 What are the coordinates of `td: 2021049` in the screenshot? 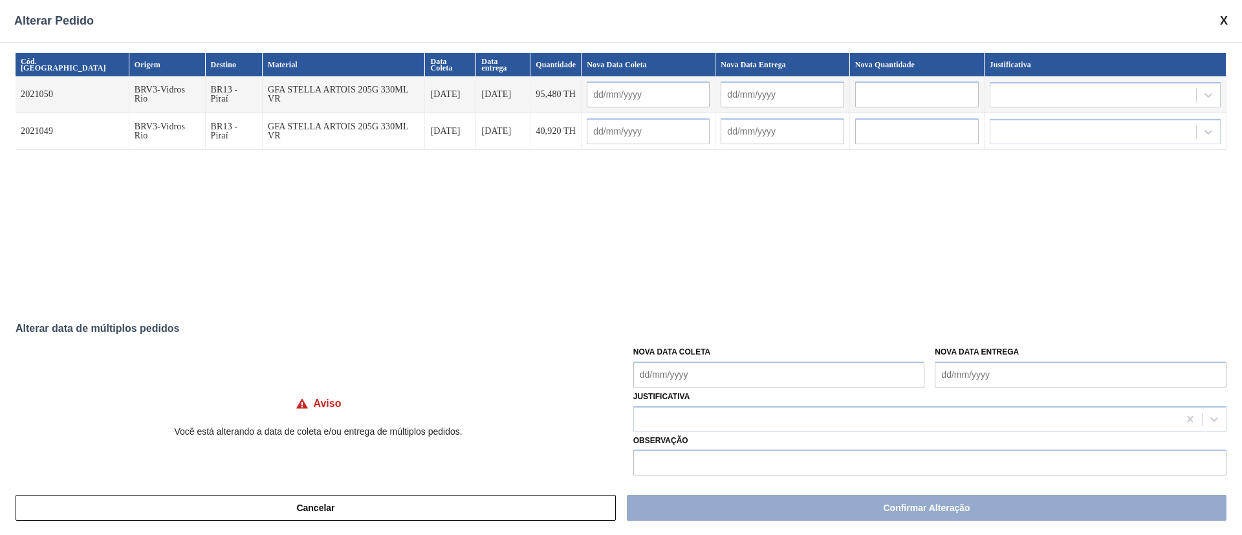 It's located at (72, 131).